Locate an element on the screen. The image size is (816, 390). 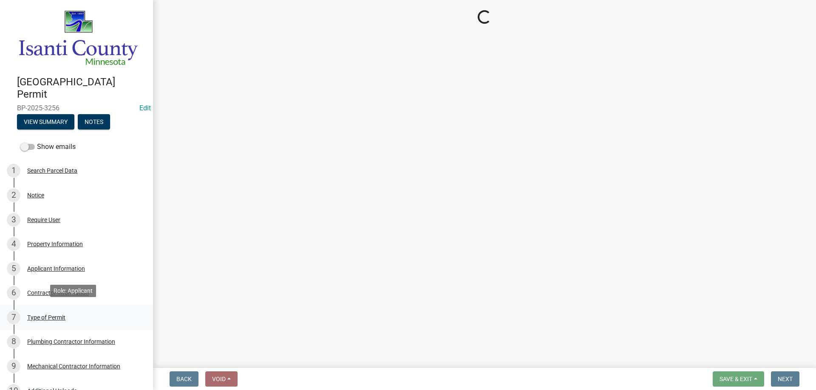
button: Back is located at coordinates (184, 379).